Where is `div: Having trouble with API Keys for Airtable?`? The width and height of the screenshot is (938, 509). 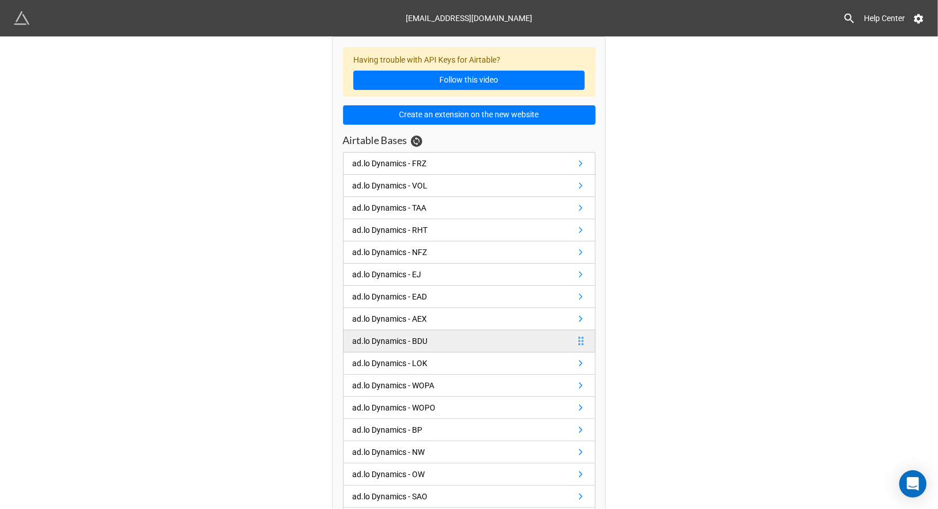
div: Having trouble with API Keys for Airtable? is located at coordinates (469, 72).